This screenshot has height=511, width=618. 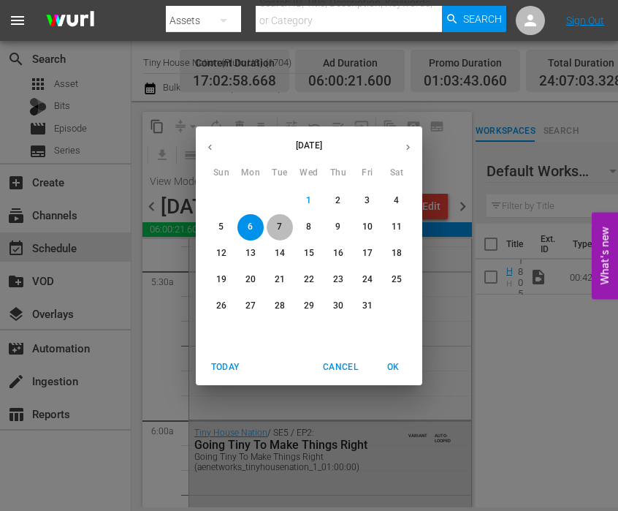 I want to click on p: 26, so click(x=221, y=305).